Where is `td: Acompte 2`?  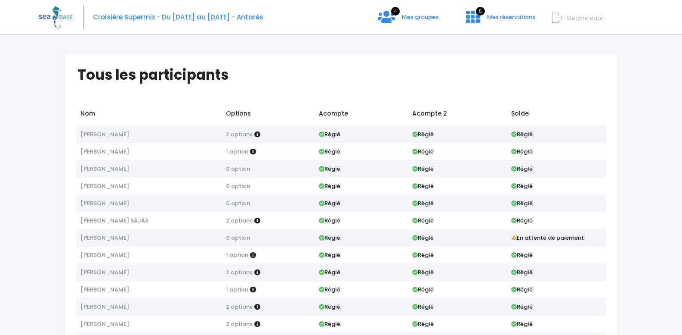 td: Acompte 2 is located at coordinates (458, 115).